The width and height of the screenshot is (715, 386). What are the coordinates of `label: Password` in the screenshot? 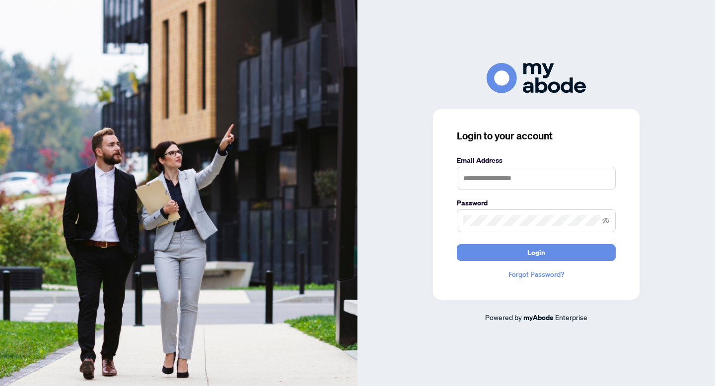 It's located at (536, 203).